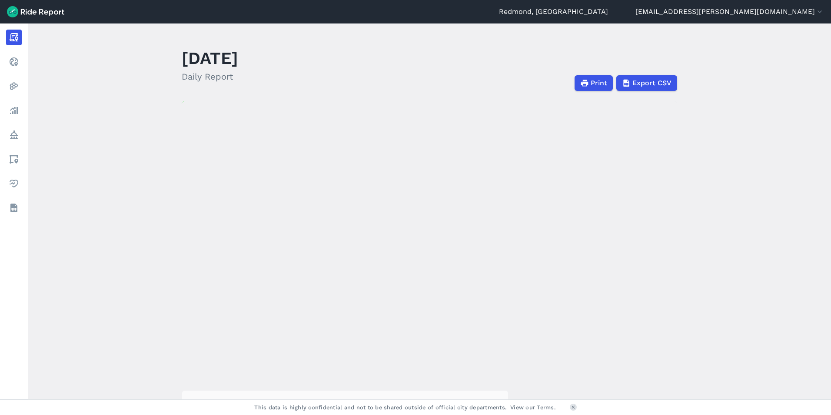 This screenshot has height=415, width=831. Describe the element at coordinates (647, 83) in the screenshot. I see `button: Export CSV` at that location.